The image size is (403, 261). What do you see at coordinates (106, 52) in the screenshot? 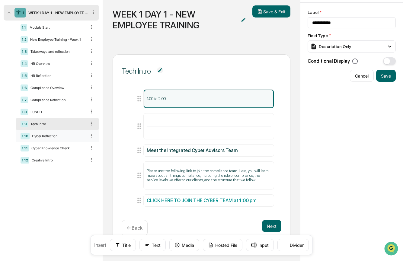
I see `button: Start new chat` at bounding box center [106, 52].